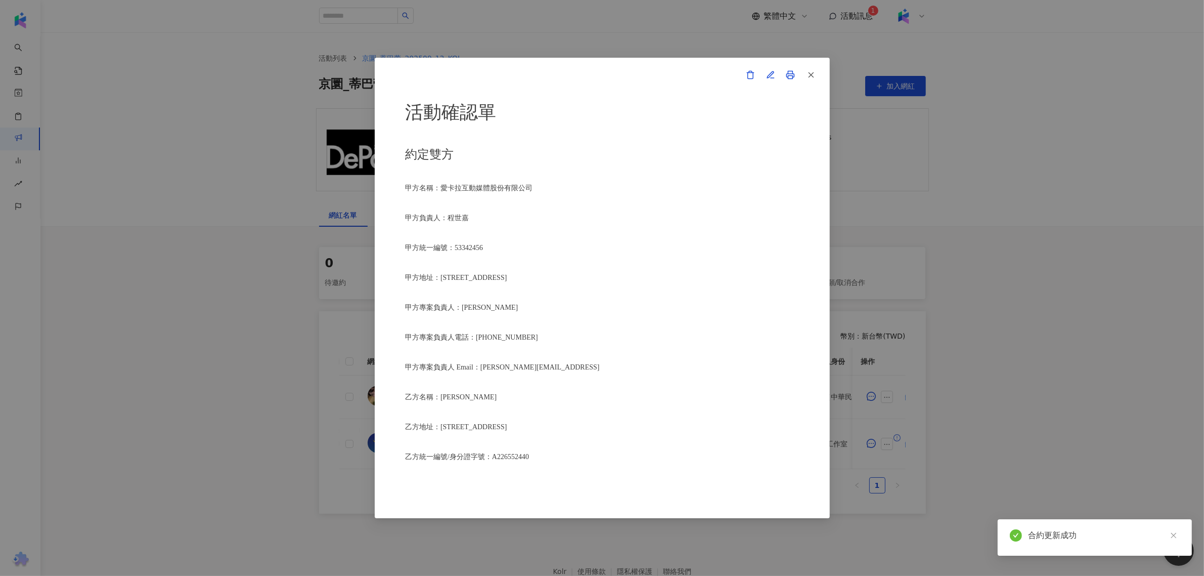  What do you see at coordinates (469, 188) in the screenshot?
I see `span: 甲方名稱：愛卡拉互動媒體股份有限公司` at bounding box center [469, 188].